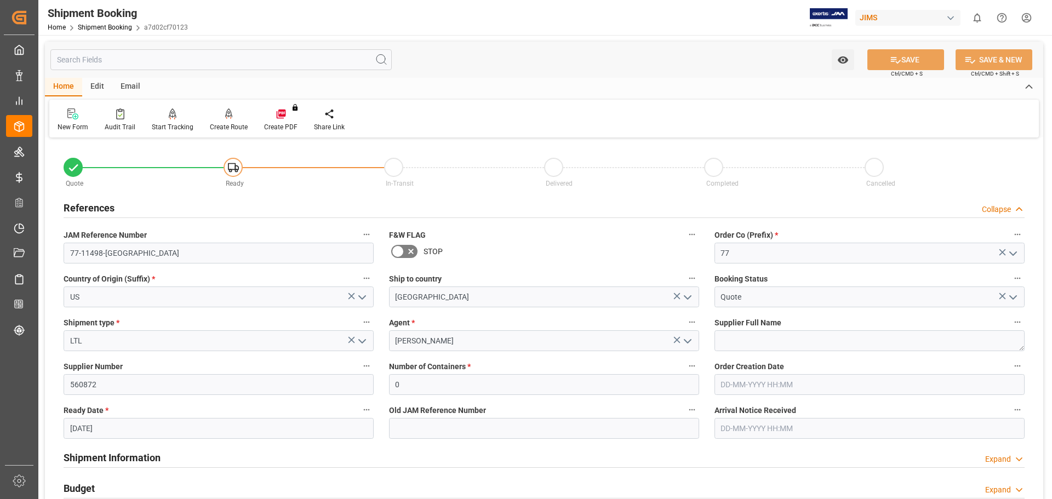 The image size is (1052, 499). I want to click on span: Ready, so click(234, 183).